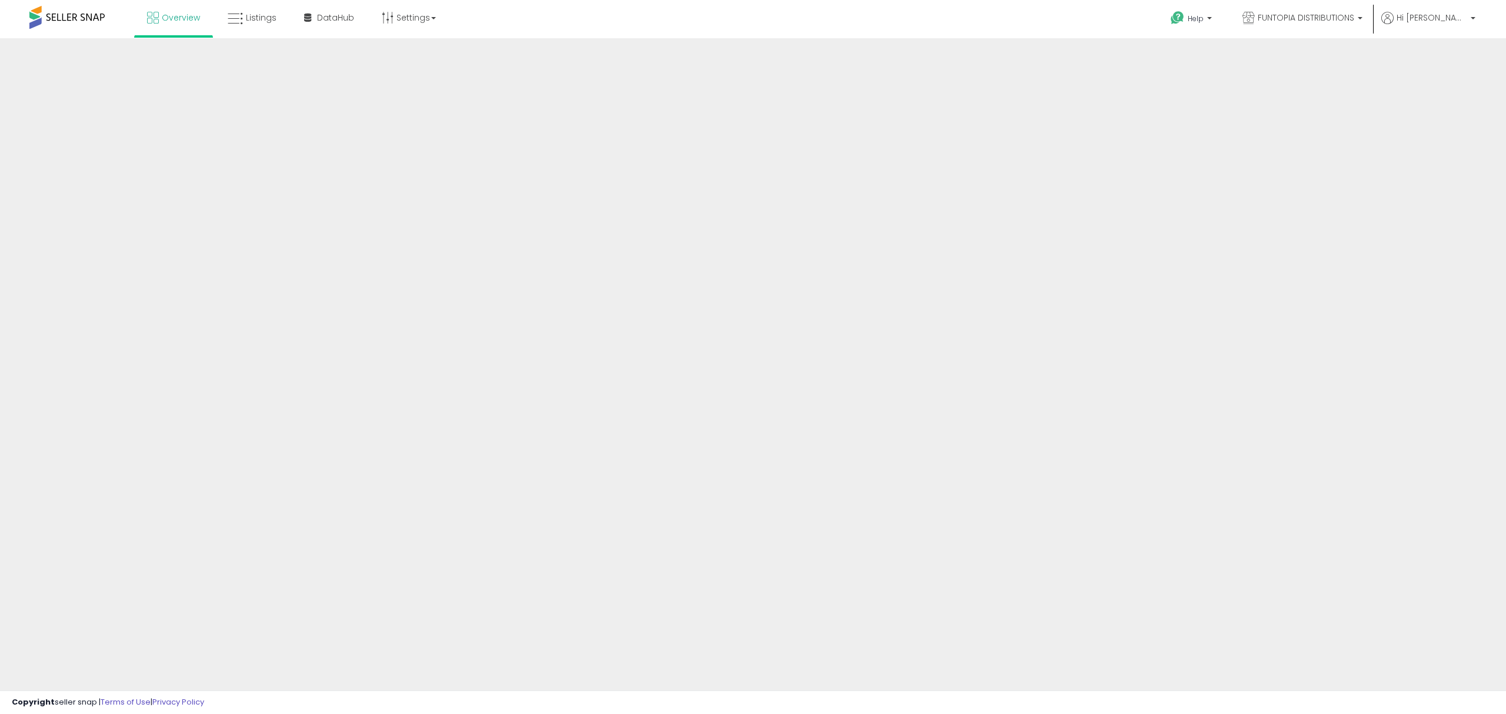 The height and width of the screenshot is (714, 1506). I want to click on span: Overview, so click(181, 18).